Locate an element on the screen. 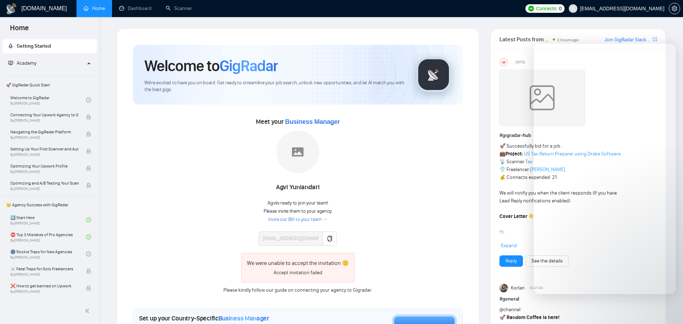 Image resolution: width=683 pixels, height=324 pixels. img: upwork-logo.png is located at coordinates (531, 9).